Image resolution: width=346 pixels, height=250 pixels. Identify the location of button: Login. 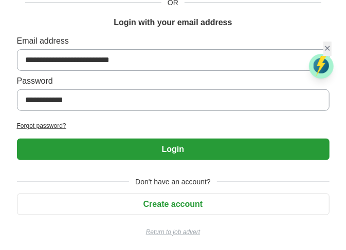
(173, 150).